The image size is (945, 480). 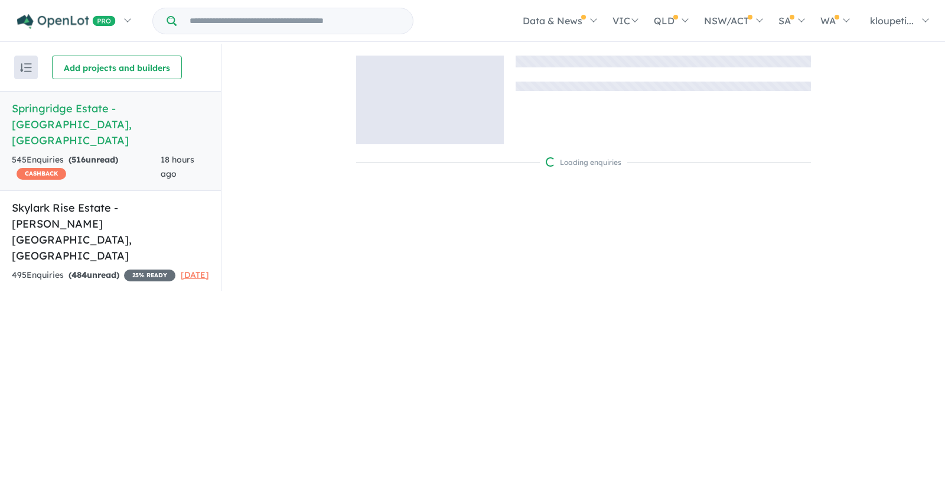 I want to click on input: Try estate name, suburb, builder or developer, so click(x=295, y=21).